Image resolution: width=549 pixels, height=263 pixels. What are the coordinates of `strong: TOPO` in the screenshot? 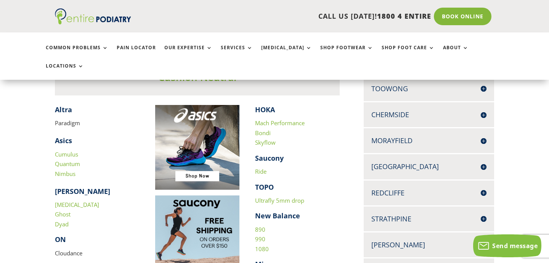 It's located at (264, 187).